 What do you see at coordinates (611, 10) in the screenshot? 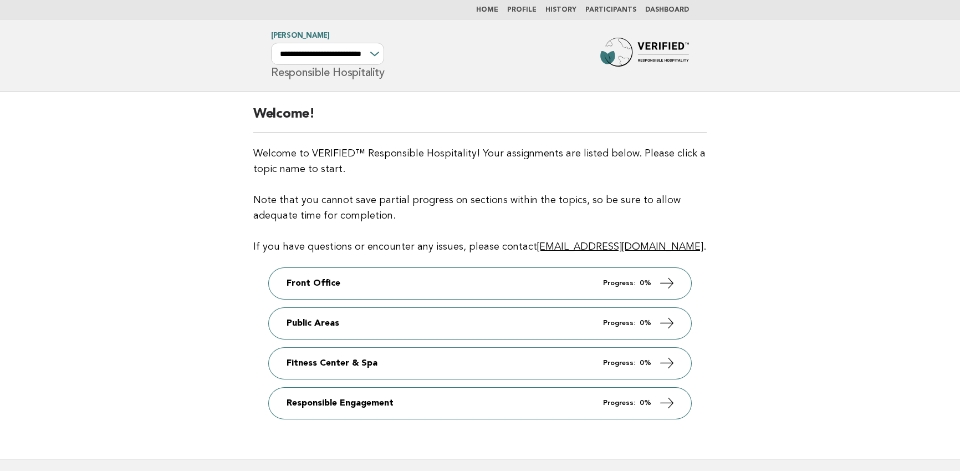
I see `a: Participants` at bounding box center [611, 10].